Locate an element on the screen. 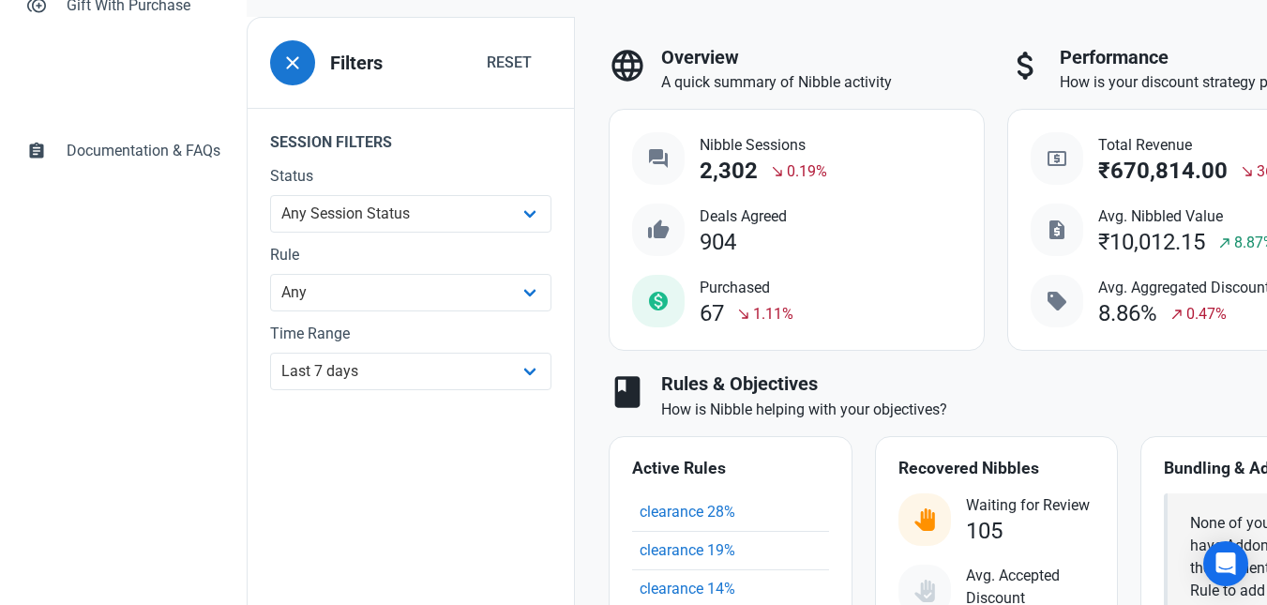 The width and height of the screenshot is (1267, 605). h4: Active Rules is located at coordinates (730, 469).